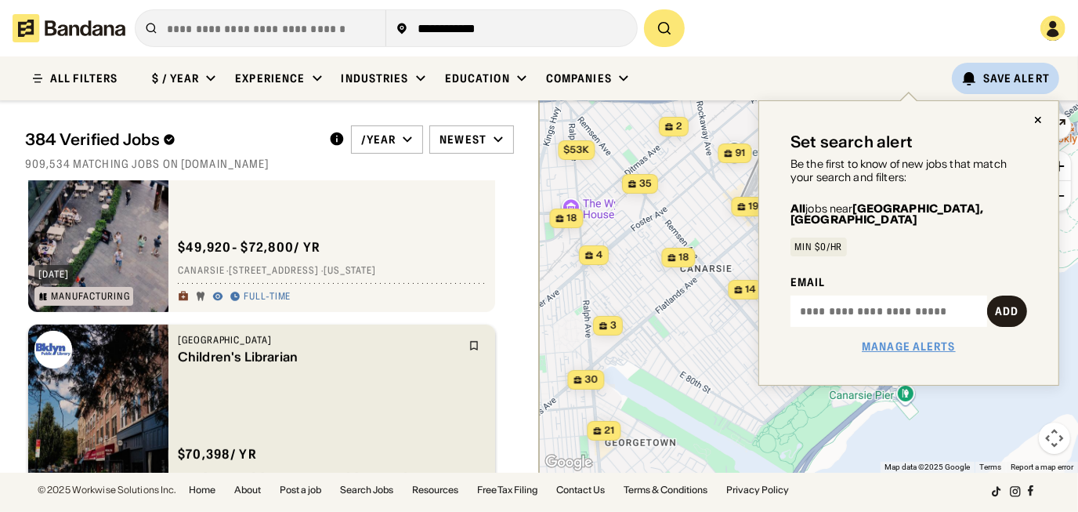 Image resolution: width=1078 pixels, height=512 pixels. I want to click on button: Map camera controls, so click(1055, 438).